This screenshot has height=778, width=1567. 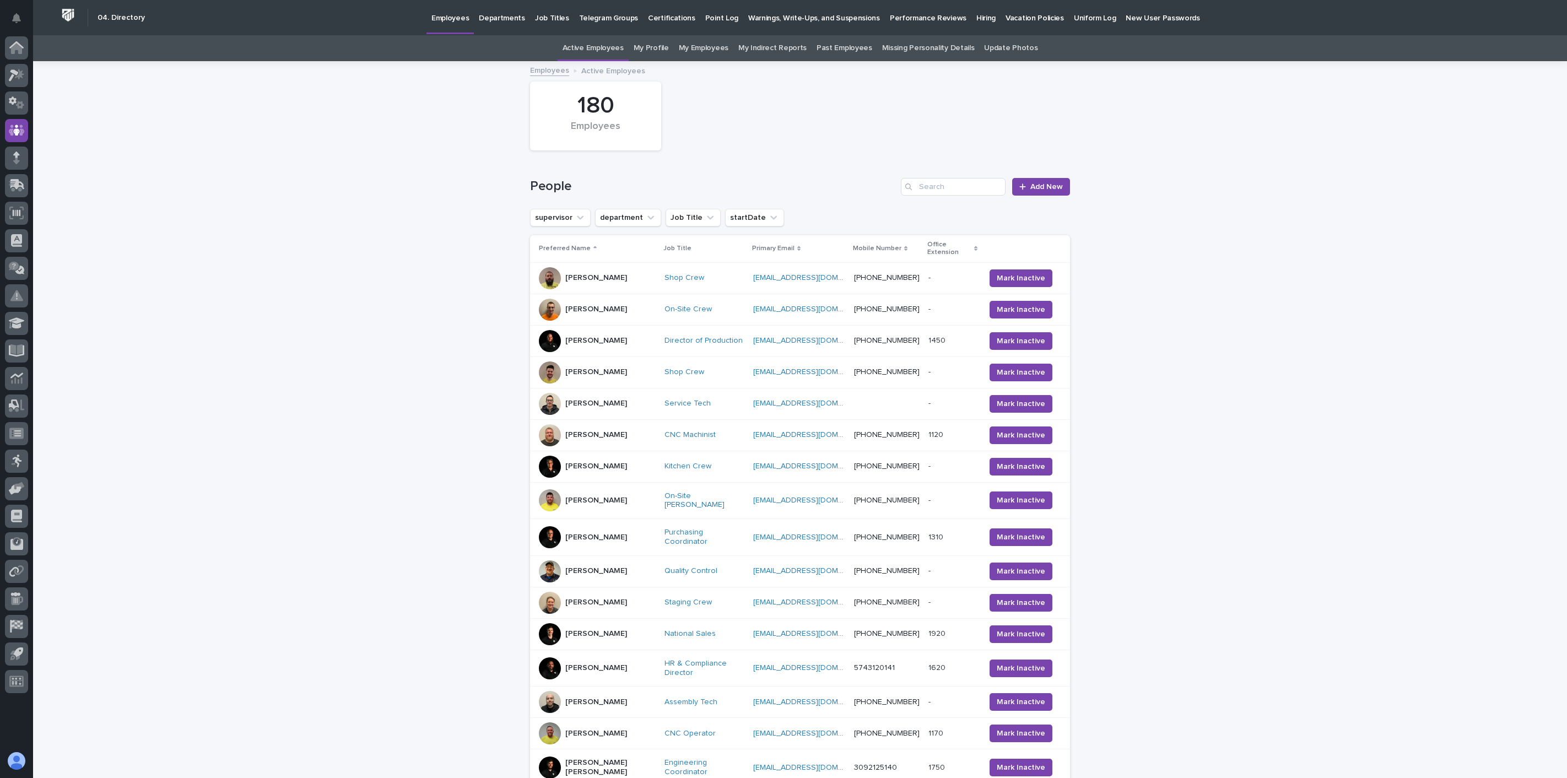 I want to click on p: 1170, so click(x=937, y=732).